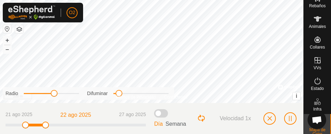 The image size is (331, 134). What do you see at coordinates (132, 115) in the screenshot?
I see `span: 27 ago 2025` at bounding box center [132, 115].